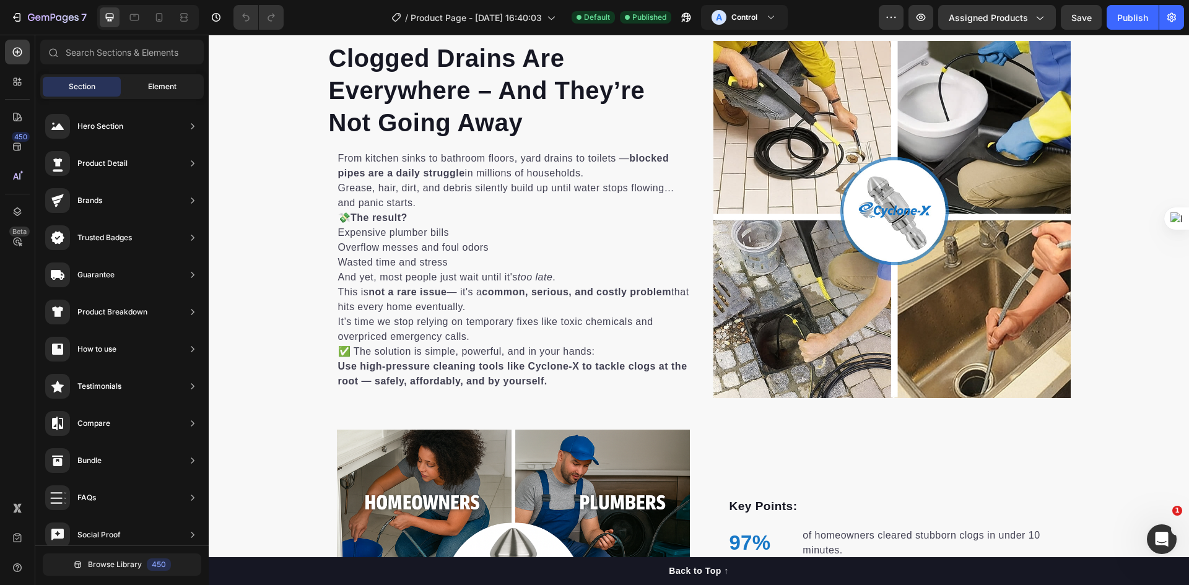  I want to click on div: Product Breakdown, so click(112, 312).